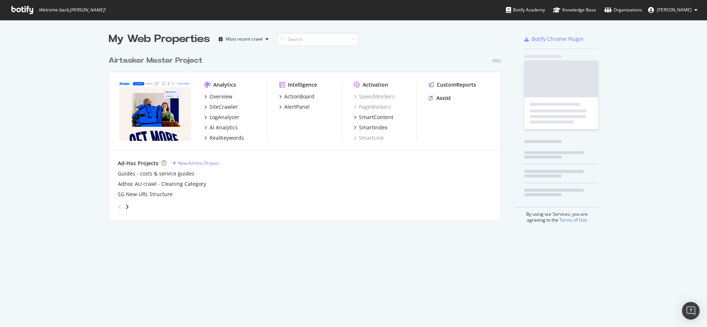  Describe the element at coordinates (127, 207) in the screenshot. I see `div: angle-right` at that location.